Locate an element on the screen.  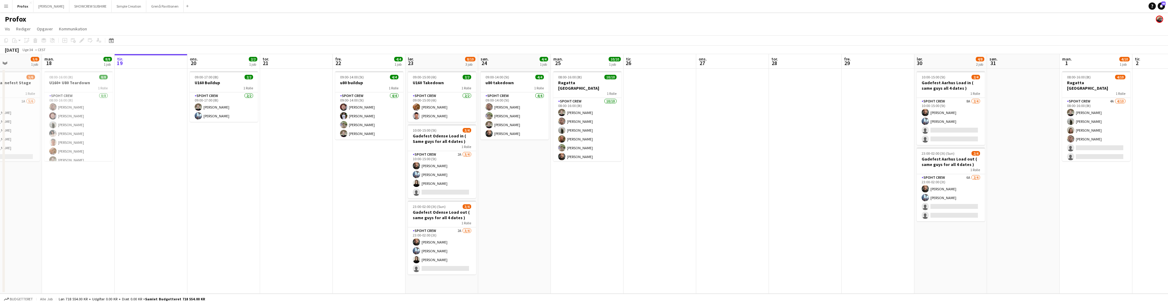
a: Rediger is located at coordinates (23, 29).